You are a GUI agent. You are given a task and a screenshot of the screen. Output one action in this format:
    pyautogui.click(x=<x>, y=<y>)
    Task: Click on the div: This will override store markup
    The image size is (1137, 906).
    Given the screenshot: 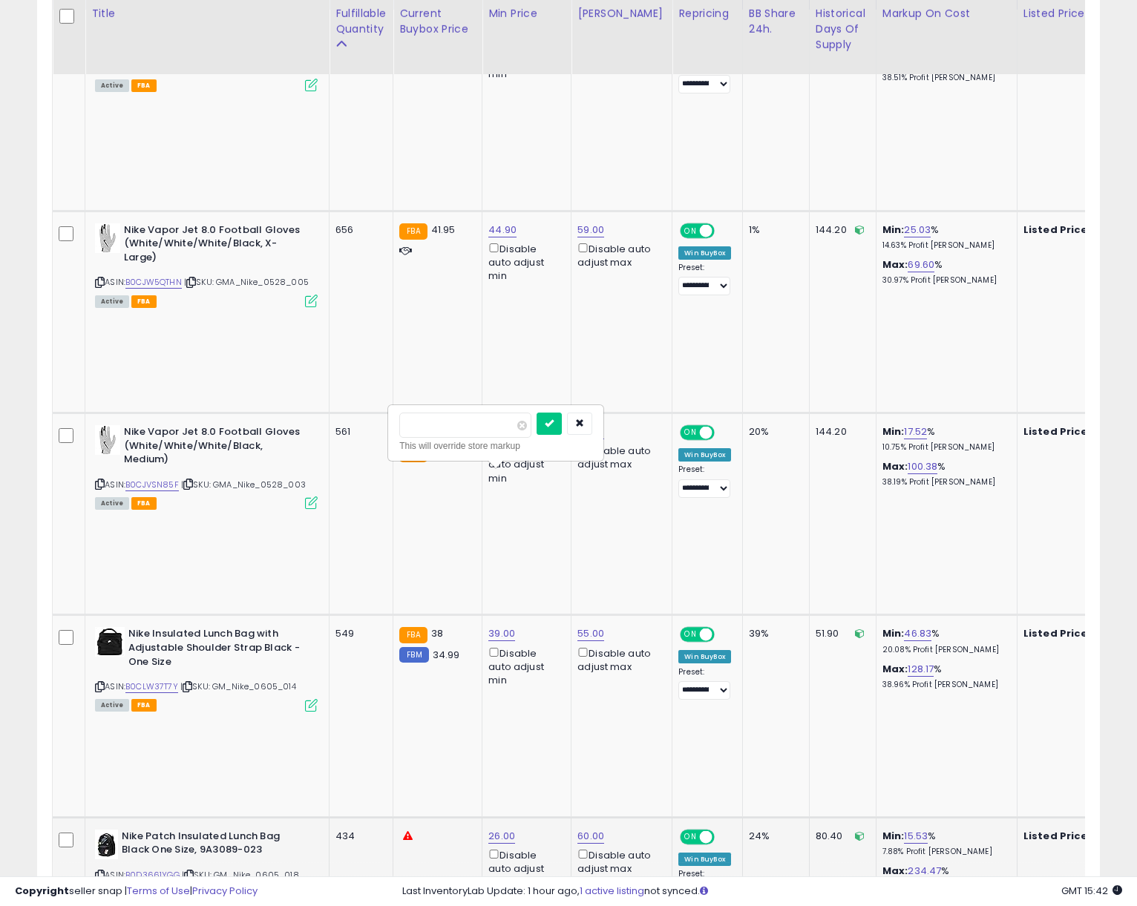 What is the action you would take?
    pyautogui.click(x=496, y=446)
    